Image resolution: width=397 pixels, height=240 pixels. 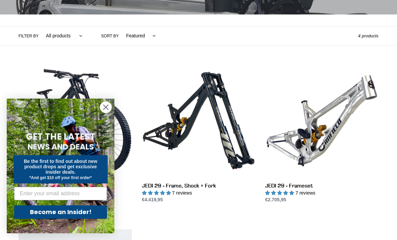 What do you see at coordinates (61, 194) in the screenshot?
I see `input: Enter your email address` at bounding box center [61, 194].